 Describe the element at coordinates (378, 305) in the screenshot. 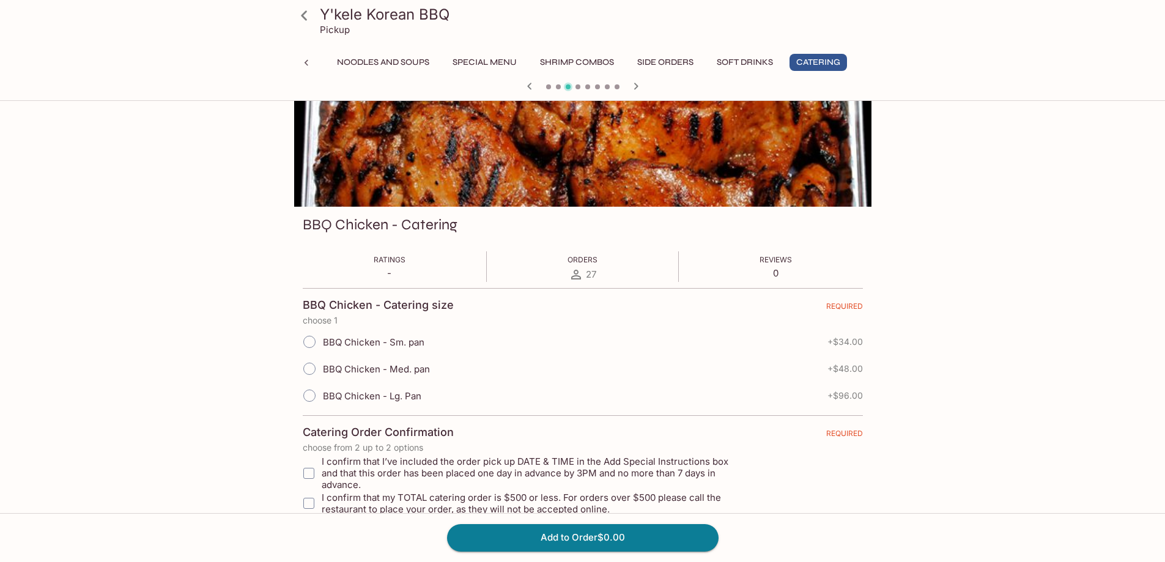

I see `h4: BBQ Chicken - Catering size` at that location.